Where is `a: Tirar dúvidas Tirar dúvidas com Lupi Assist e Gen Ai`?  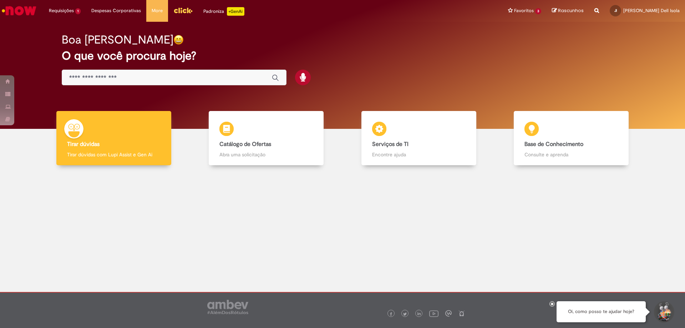
a: Tirar dúvidas Tirar dúvidas com Lupi Assist e Gen Ai is located at coordinates (114, 138).